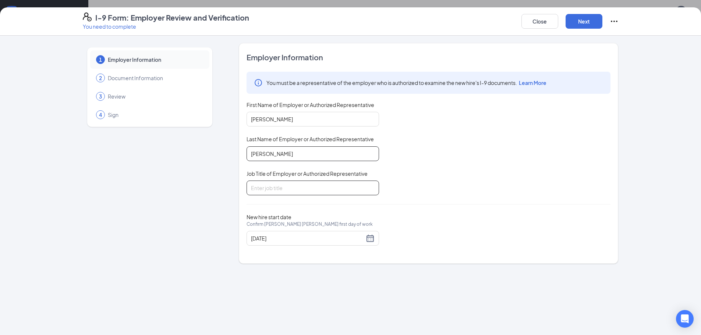  What do you see at coordinates (532, 83) in the screenshot?
I see `a: Learn More` at bounding box center [532, 83].